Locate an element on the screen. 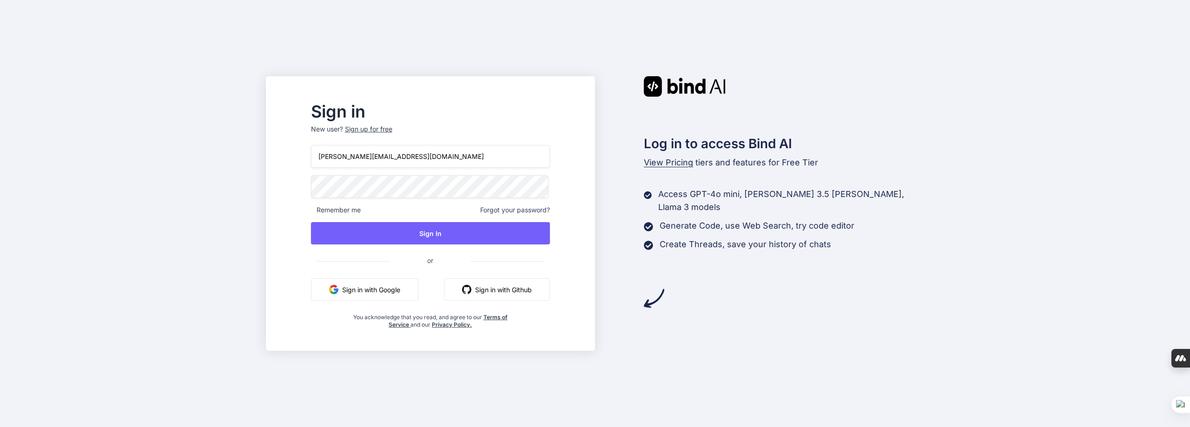  span: Forgot your password? is located at coordinates (515, 210).